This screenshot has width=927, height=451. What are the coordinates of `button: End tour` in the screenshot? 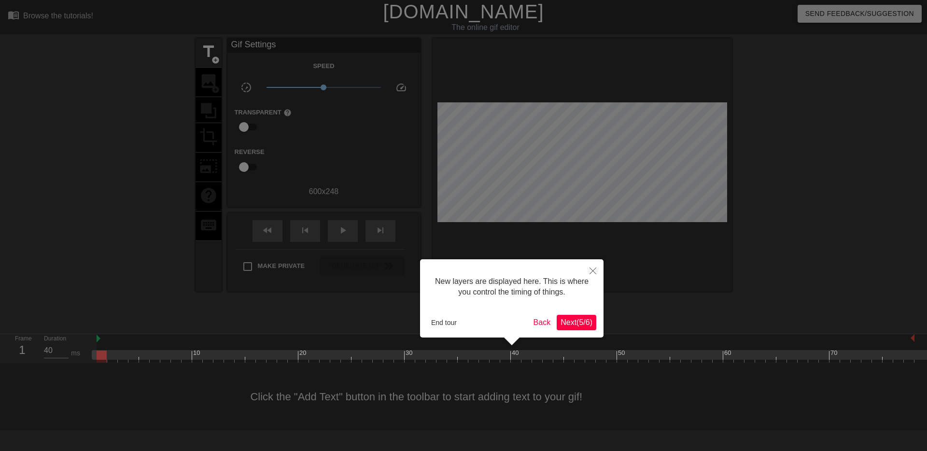 It's located at (443, 322).